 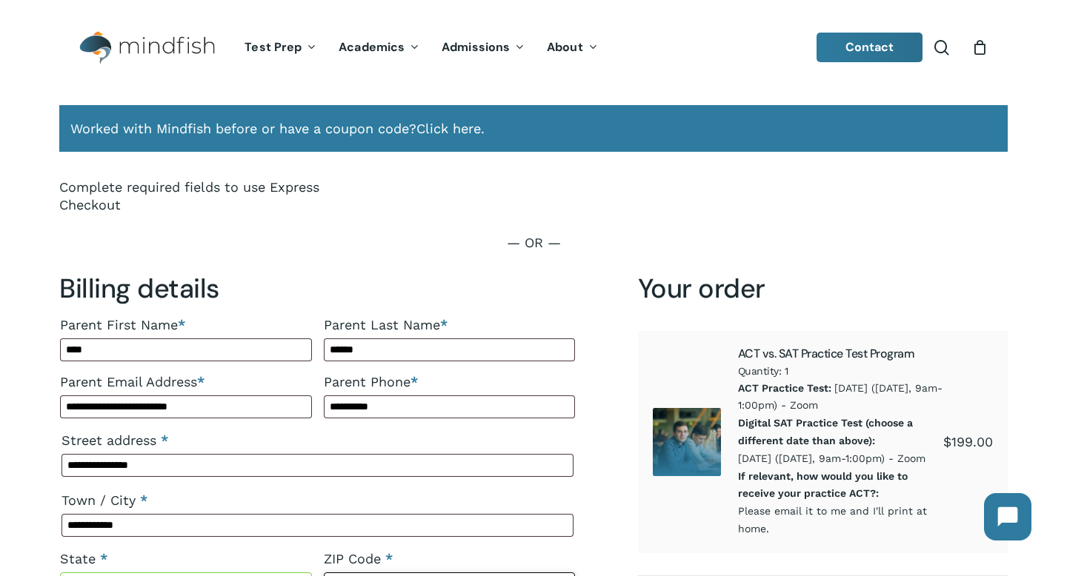 I want to click on label: Town / City, so click(x=317, y=501).